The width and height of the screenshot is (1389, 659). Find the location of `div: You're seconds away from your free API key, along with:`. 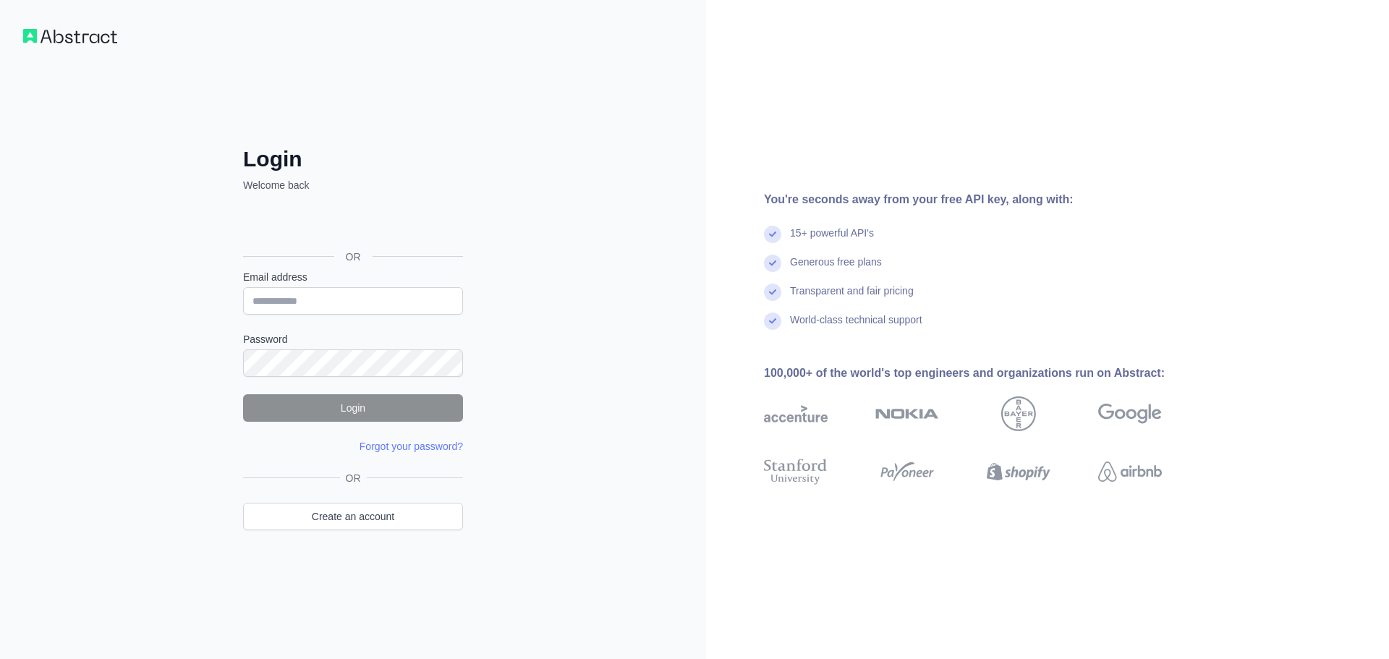

div: You're seconds away from your free API key, along with: is located at coordinates (986, 200).